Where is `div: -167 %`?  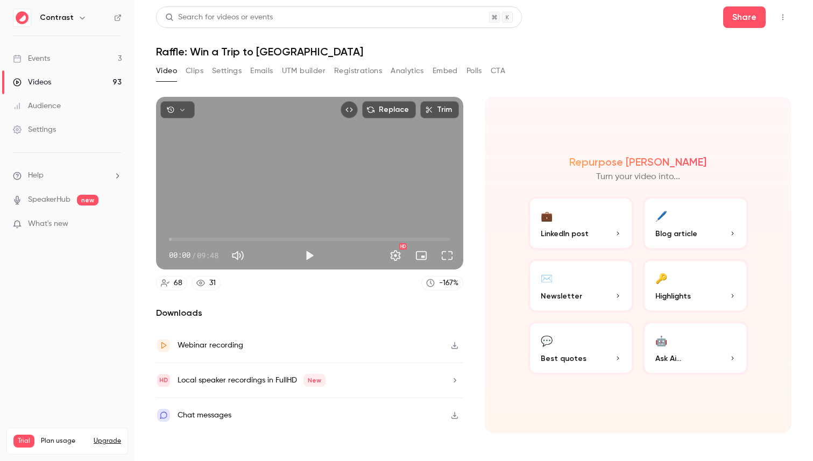
div: -167 % is located at coordinates (449, 283).